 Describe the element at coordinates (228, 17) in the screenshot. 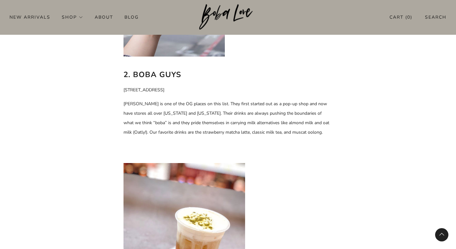

I see `a: Boba Love` at that location.